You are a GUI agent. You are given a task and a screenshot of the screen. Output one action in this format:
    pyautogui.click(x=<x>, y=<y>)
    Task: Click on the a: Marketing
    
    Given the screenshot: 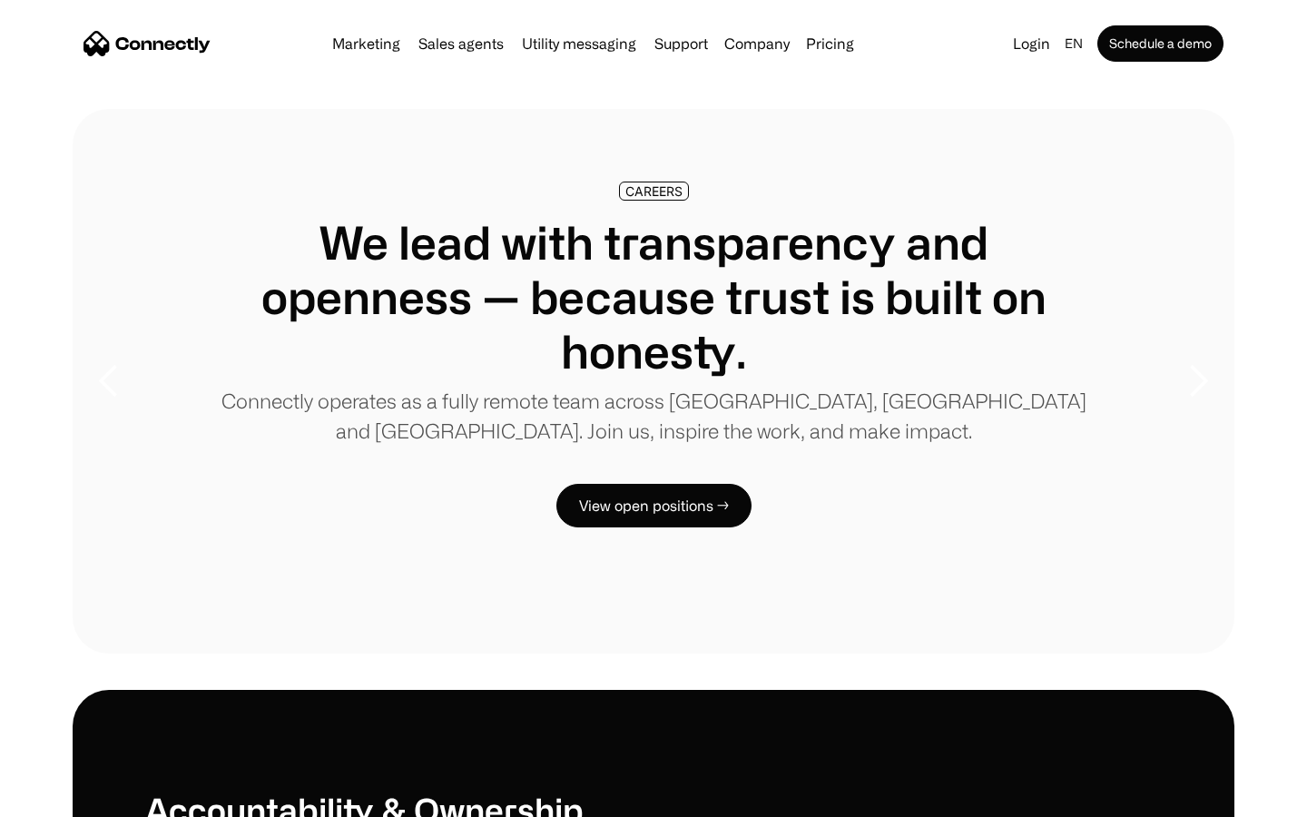 What is the action you would take?
    pyautogui.click(x=366, y=44)
    